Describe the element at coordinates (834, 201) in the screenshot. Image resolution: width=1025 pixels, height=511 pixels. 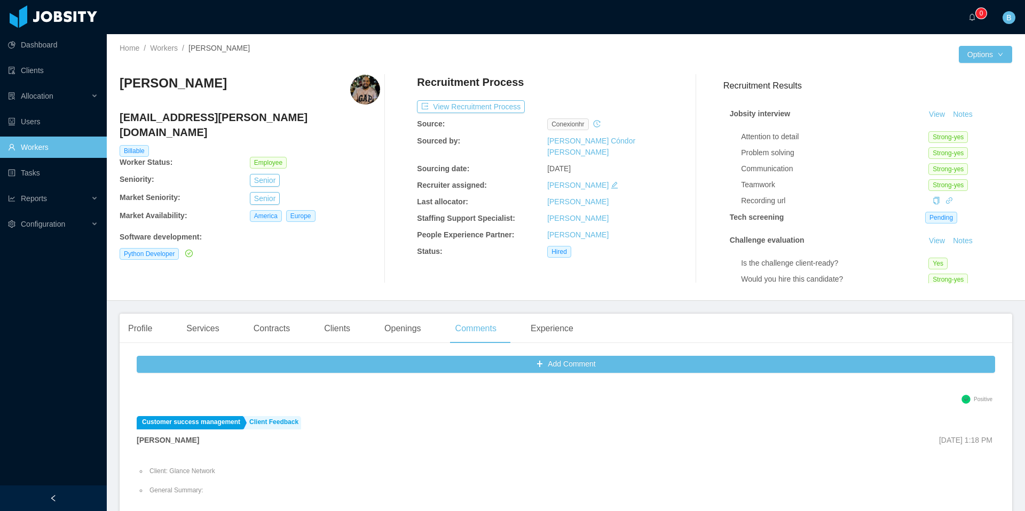
I see `div: Recording url` at that location.